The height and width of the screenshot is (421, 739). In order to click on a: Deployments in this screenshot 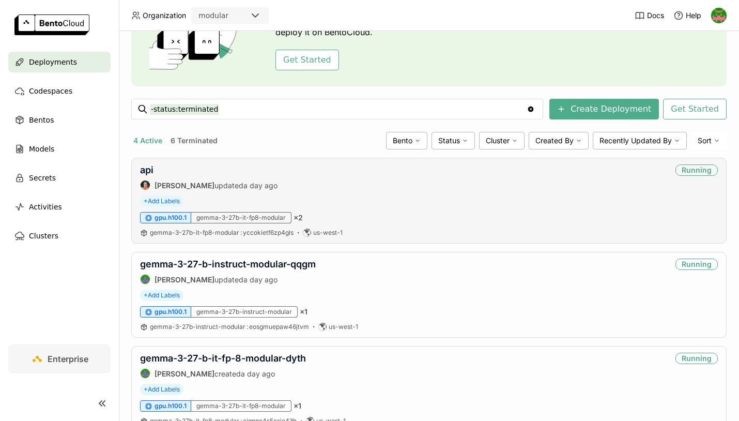, I will do `click(59, 62)`.